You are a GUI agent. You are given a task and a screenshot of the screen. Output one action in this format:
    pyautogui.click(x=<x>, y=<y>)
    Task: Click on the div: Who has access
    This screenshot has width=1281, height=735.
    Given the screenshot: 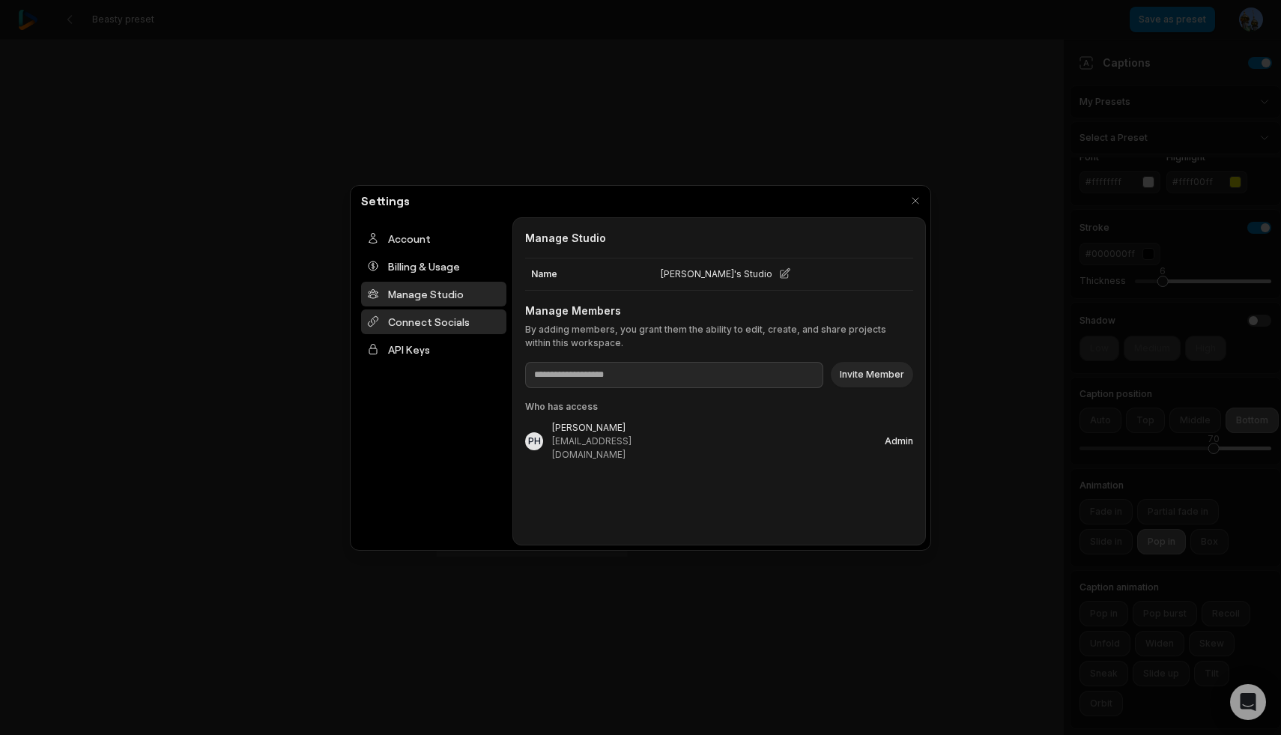 What is the action you would take?
    pyautogui.click(x=719, y=407)
    